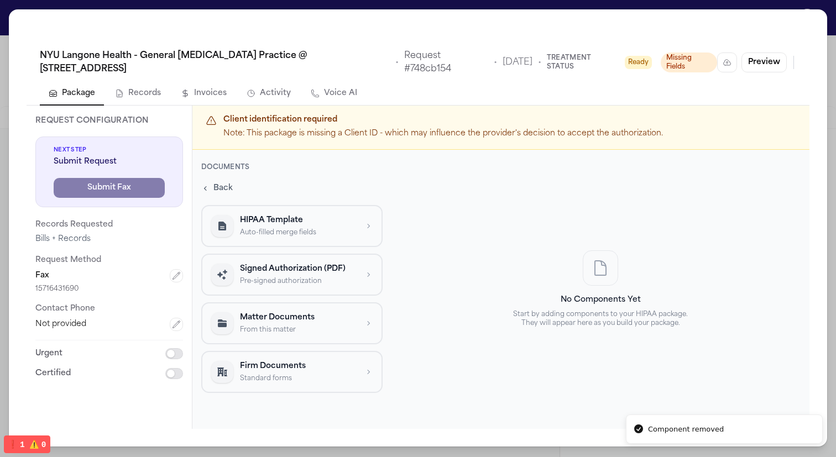  What do you see at coordinates (292, 323) in the screenshot?
I see `button: Matter DocumentsFrom this matter` at bounding box center [292, 323].